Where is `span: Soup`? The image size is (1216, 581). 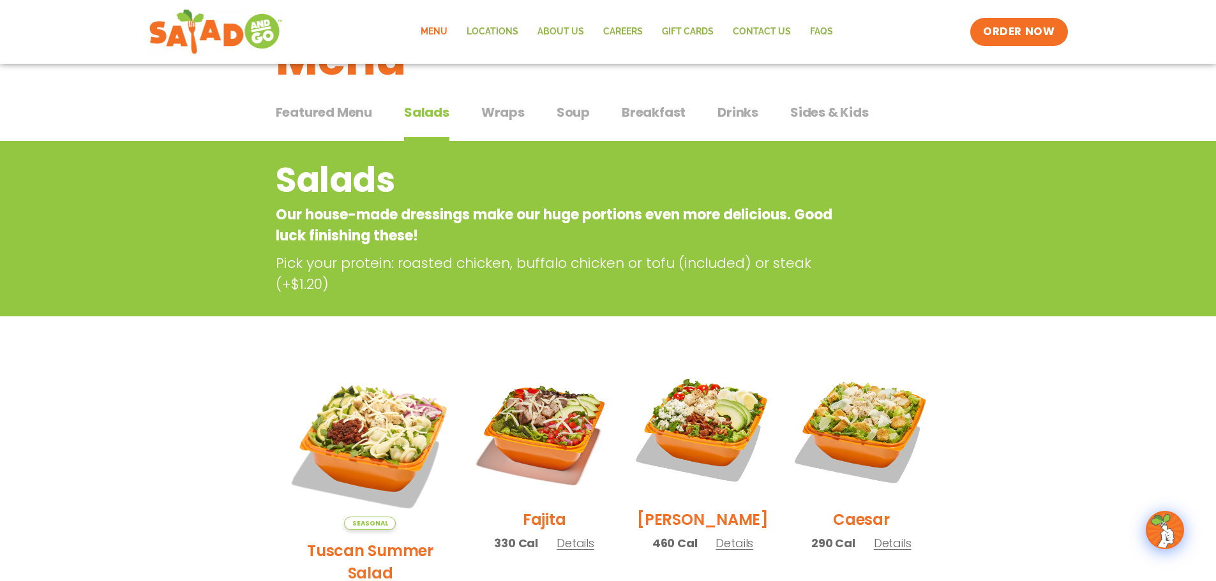
span: Soup is located at coordinates (573, 112).